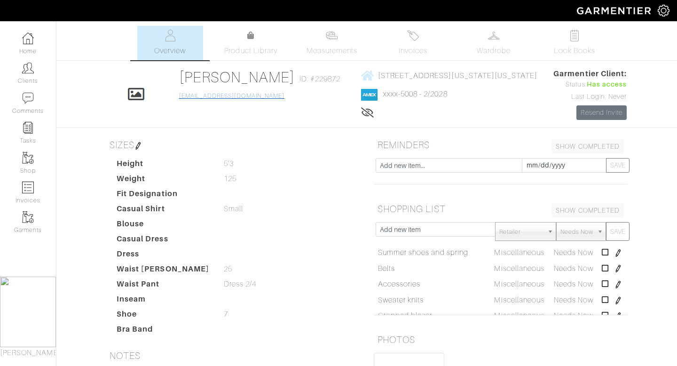 Image resolution: width=677 pixels, height=366 pixels. What do you see at coordinates (163, 180) in the screenshot?
I see `dt: Weight` at bounding box center [163, 180].